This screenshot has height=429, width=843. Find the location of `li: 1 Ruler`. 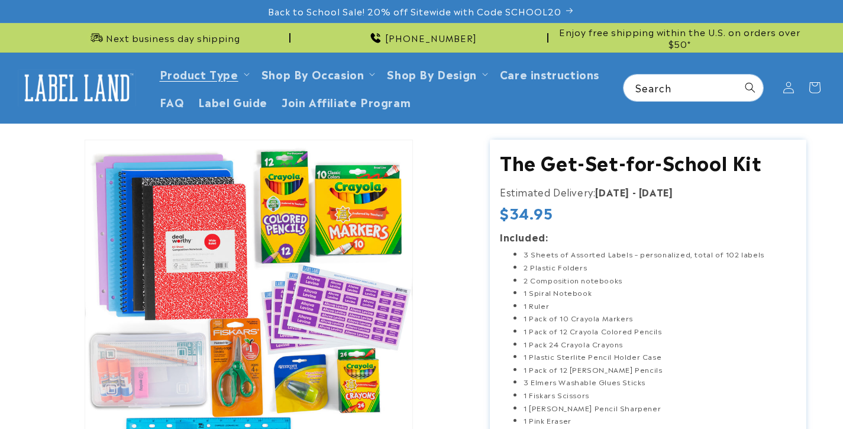

li: 1 Ruler is located at coordinates (660, 306).